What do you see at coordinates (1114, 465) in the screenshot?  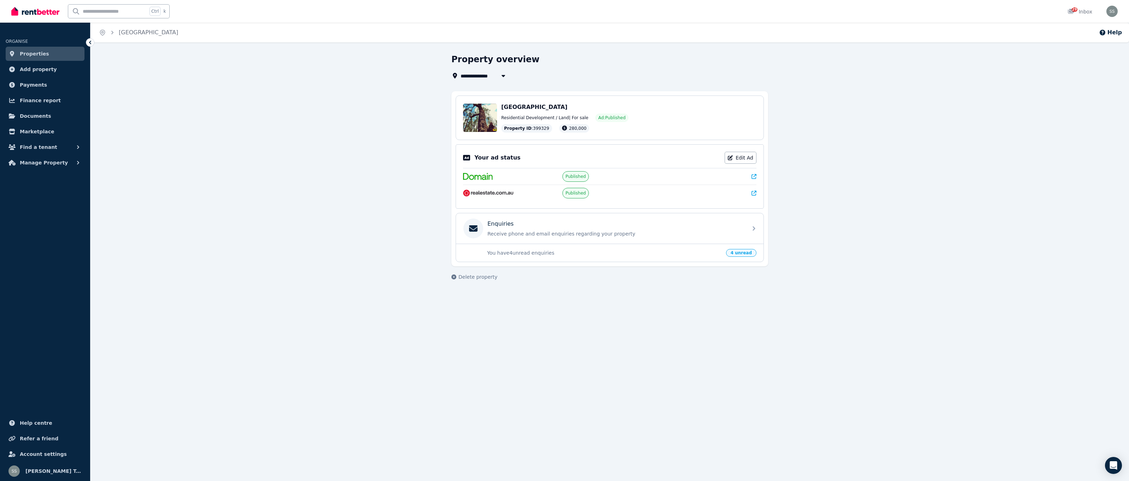 I see `div: Open Intercom Messenger` at bounding box center [1114, 465].